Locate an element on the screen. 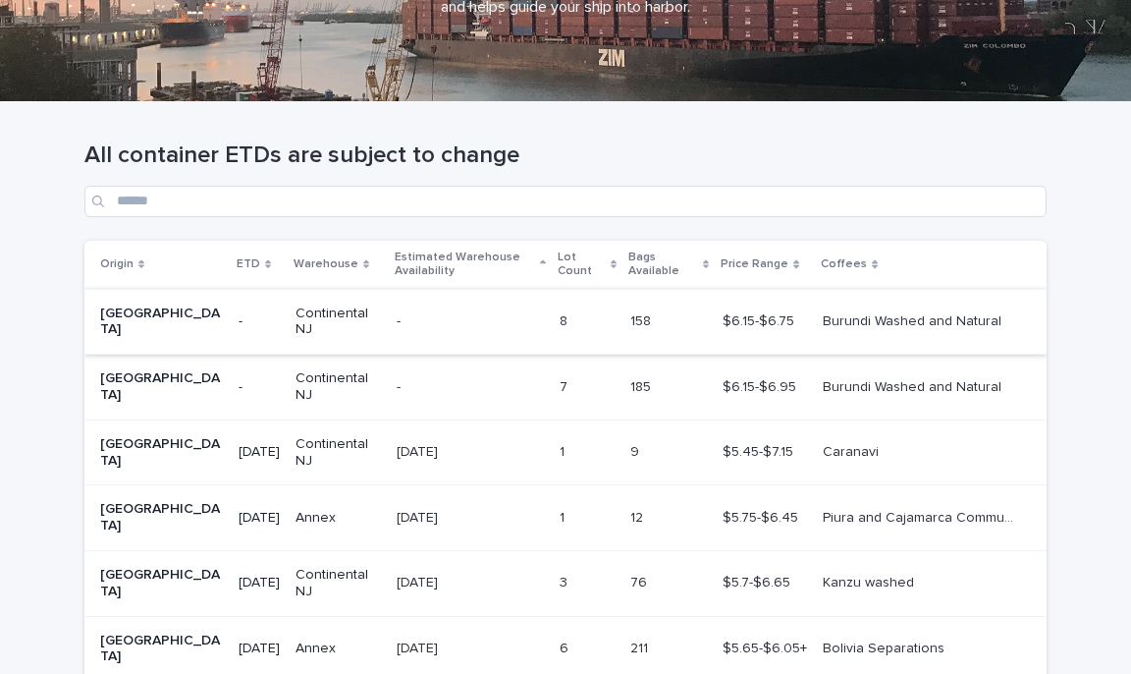  p: Coffees is located at coordinates (843, 264).